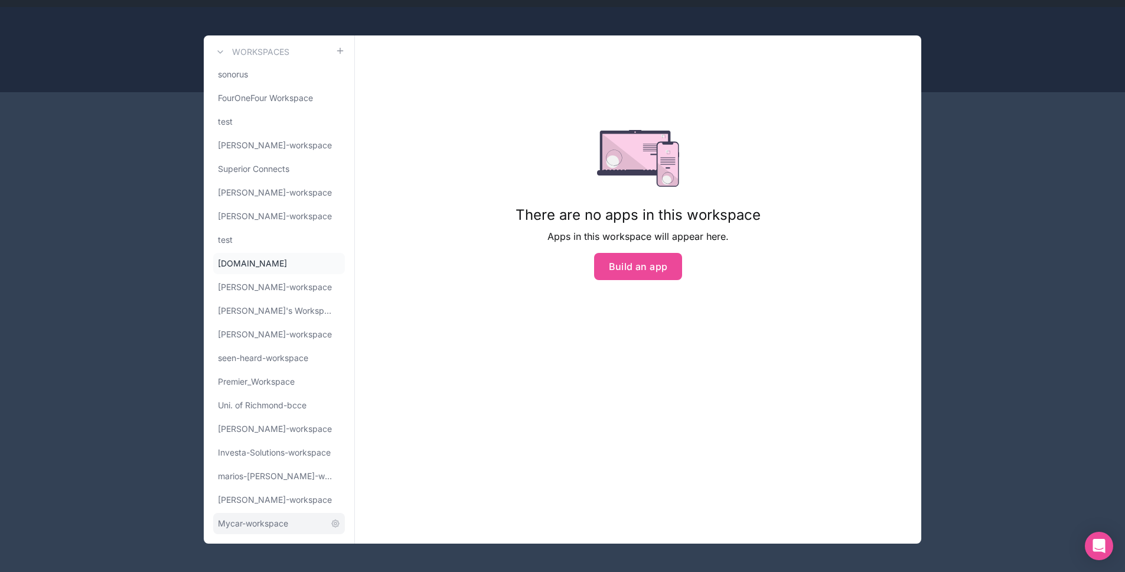  Describe the element at coordinates (638, 266) in the screenshot. I see `button: Build an app` at that location.